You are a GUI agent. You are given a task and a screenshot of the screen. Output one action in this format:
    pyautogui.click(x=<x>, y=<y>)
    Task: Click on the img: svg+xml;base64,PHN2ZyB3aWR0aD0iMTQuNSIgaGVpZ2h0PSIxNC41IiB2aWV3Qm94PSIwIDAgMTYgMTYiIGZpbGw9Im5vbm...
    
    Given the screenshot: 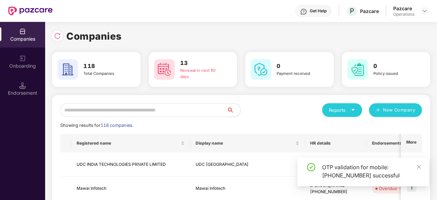 What is the action you would take?
    pyautogui.click(x=23, y=86)
    